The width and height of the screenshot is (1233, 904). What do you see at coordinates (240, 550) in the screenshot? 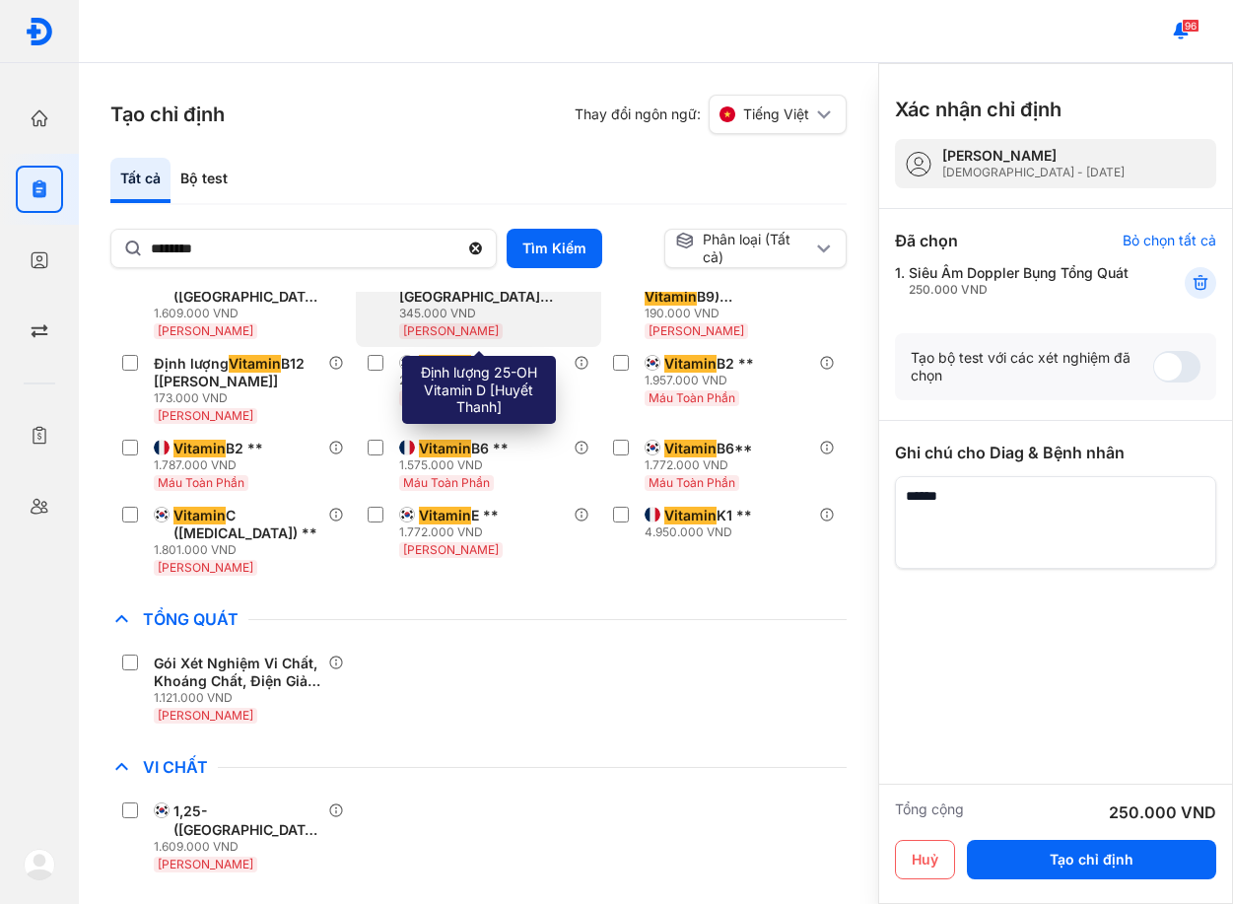
I see `div: 1.801.000 VND` at bounding box center [240, 550].